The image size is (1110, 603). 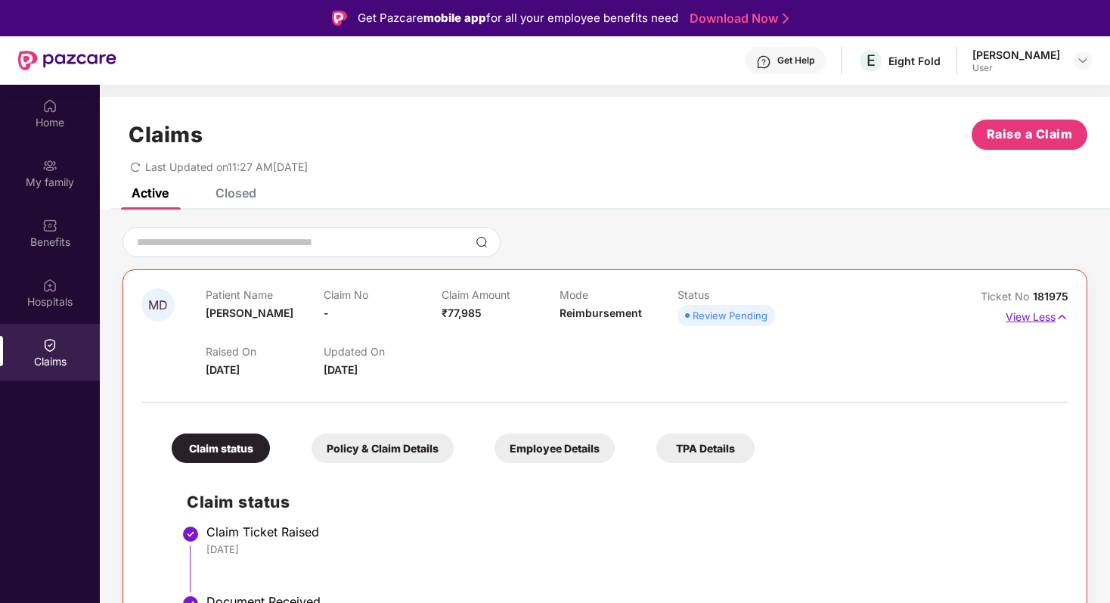 What do you see at coordinates (339, 18) in the screenshot?
I see `img: Logo` at bounding box center [339, 18].